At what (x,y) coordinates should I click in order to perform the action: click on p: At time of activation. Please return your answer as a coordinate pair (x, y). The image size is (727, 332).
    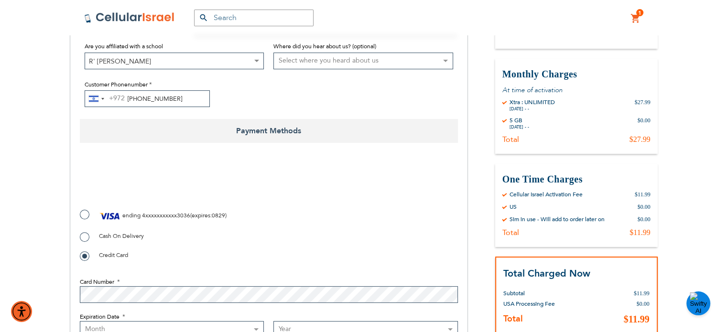
    Looking at the image, I should click on (576, 90).